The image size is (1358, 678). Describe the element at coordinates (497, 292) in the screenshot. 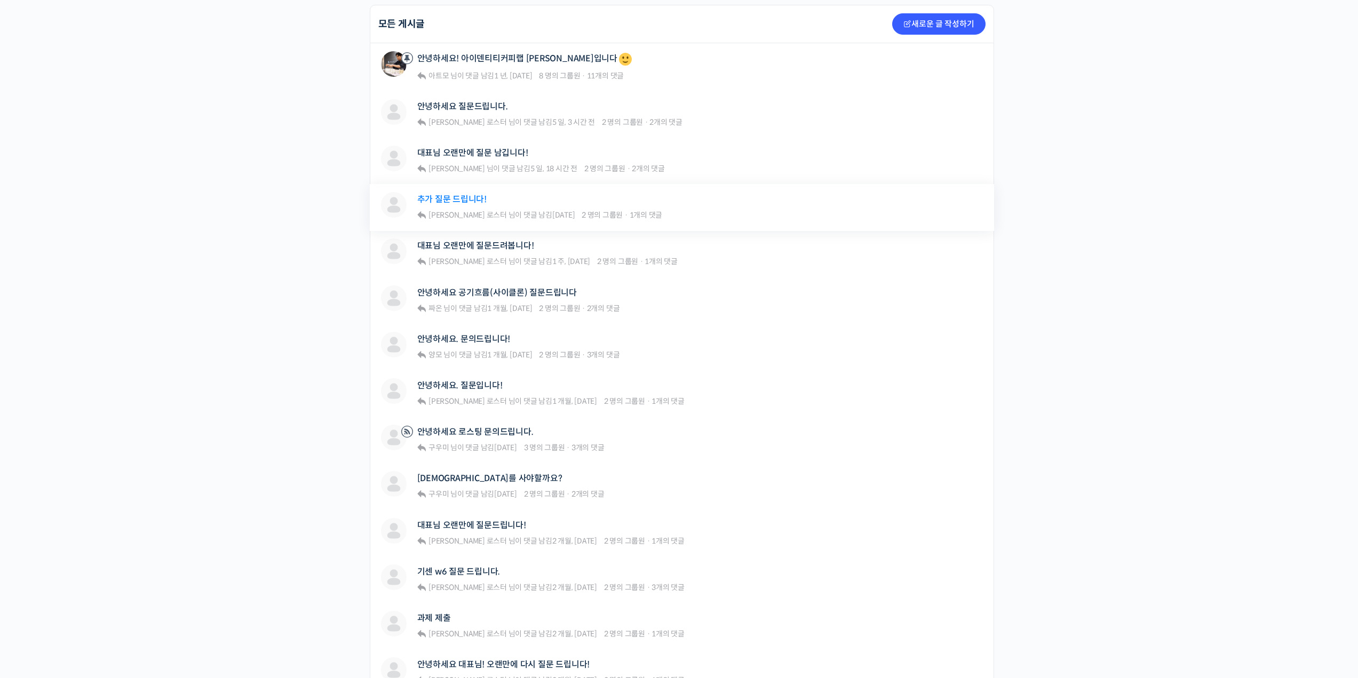

I see `a: 안녕하세요 공기흐름(사이클론) 질문드립니다` at that location.